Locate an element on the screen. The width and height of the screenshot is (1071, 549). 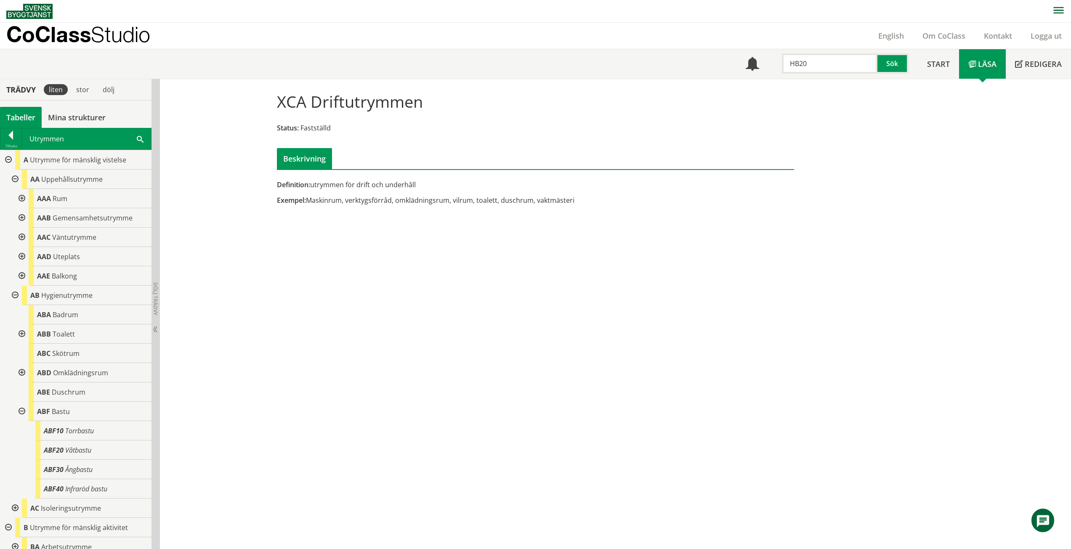
span: Infraröd bastu is located at coordinates (86, 489).